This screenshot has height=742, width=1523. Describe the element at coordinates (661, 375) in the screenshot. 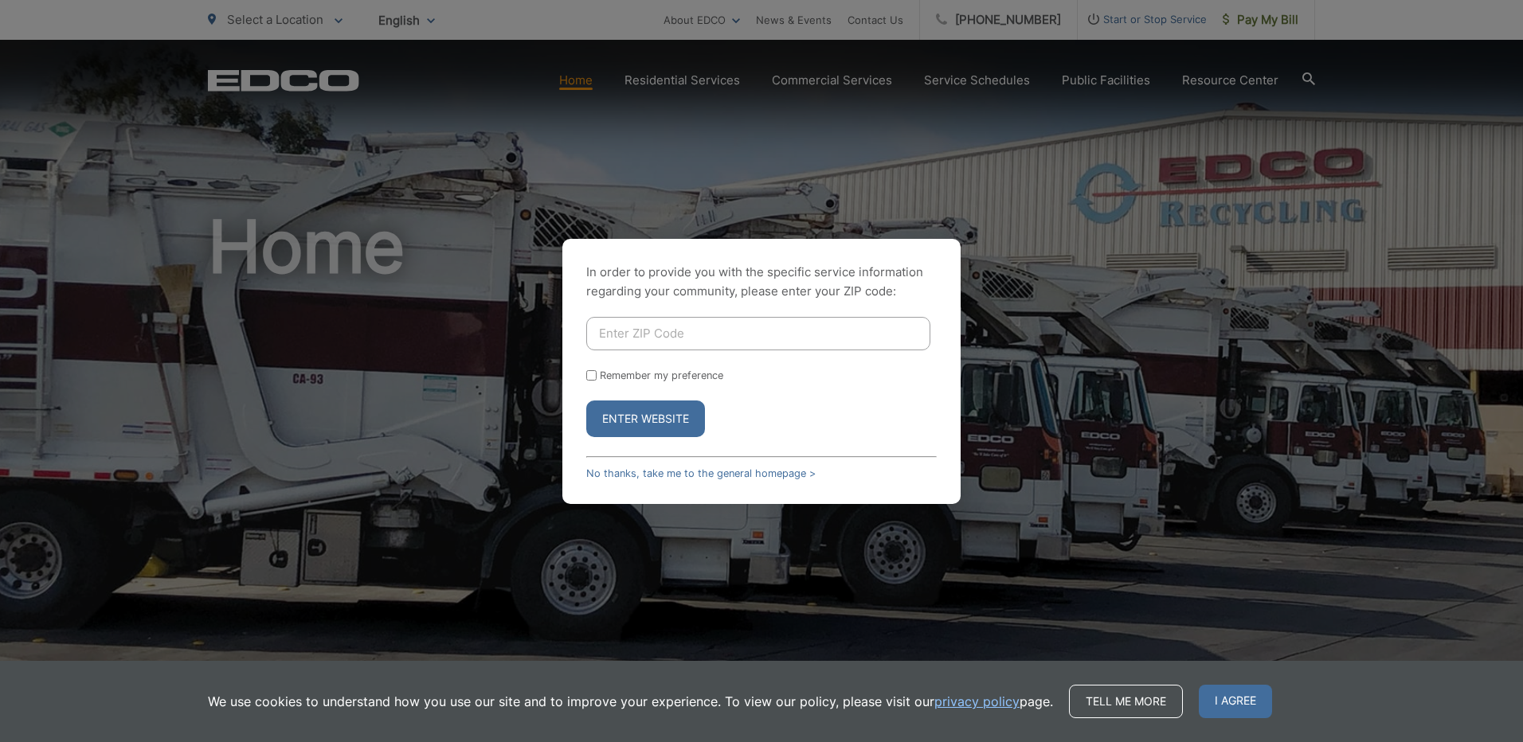

I see `label: Remember my preference` at that location.